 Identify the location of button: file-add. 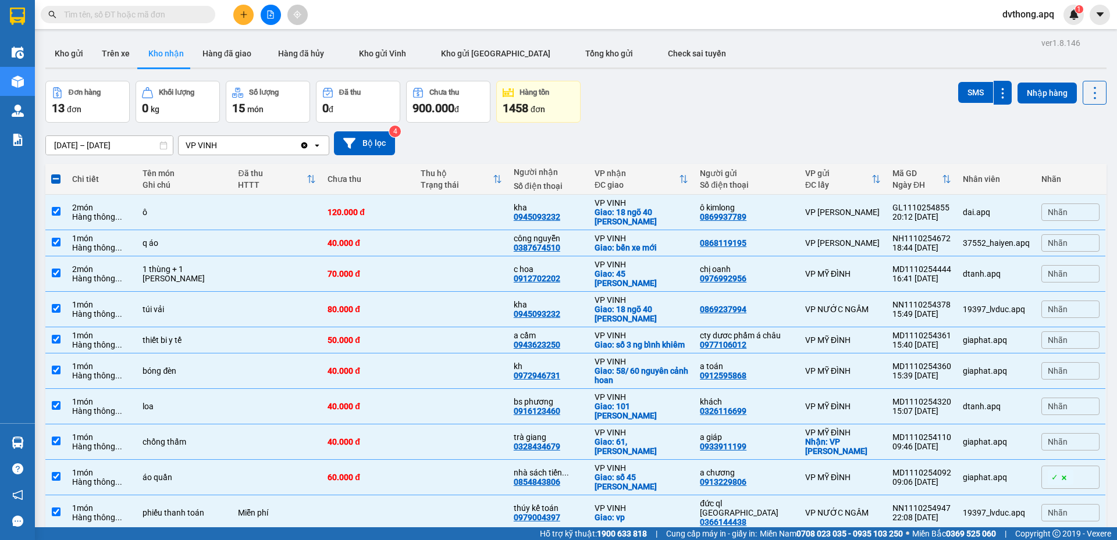
(271, 15).